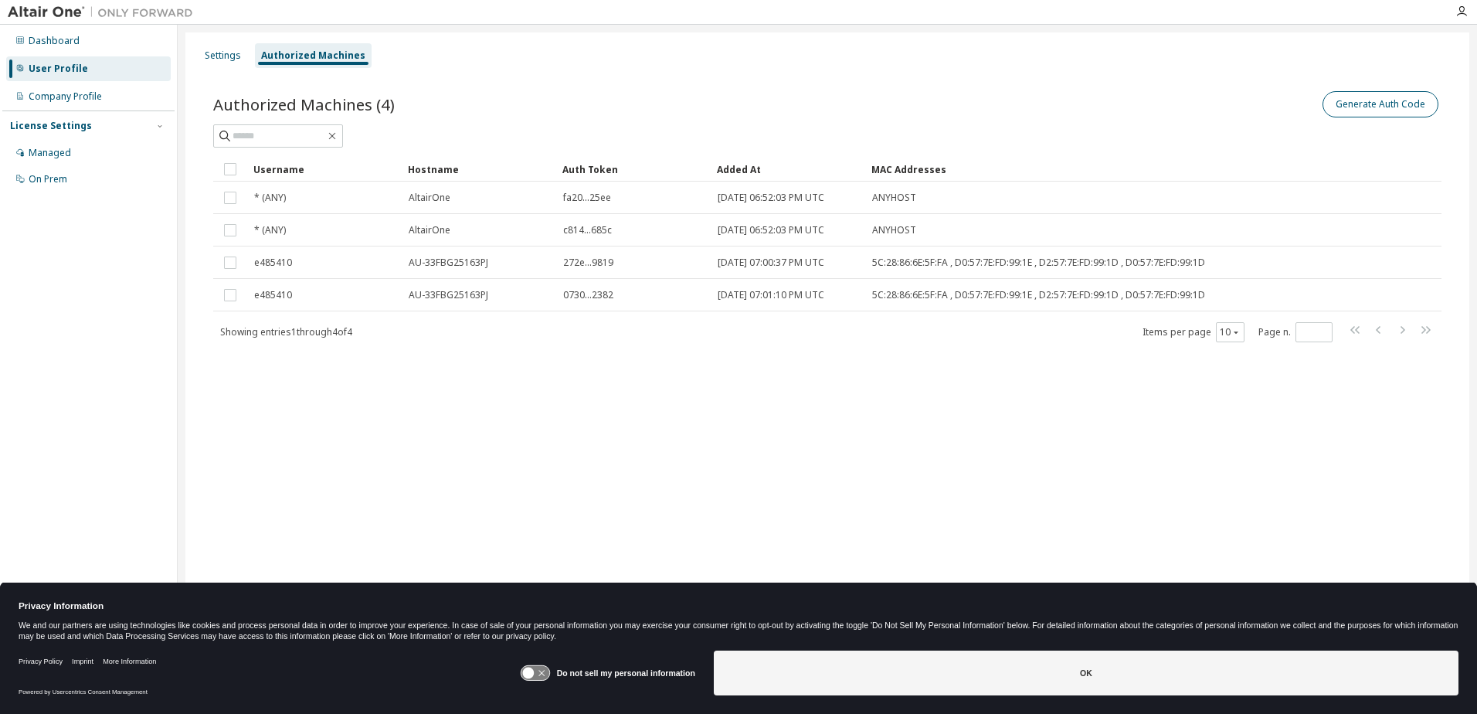 The width and height of the screenshot is (1477, 714). What do you see at coordinates (588, 295) in the screenshot?
I see `span: 0730...2382` at bounding box center [588, 295].